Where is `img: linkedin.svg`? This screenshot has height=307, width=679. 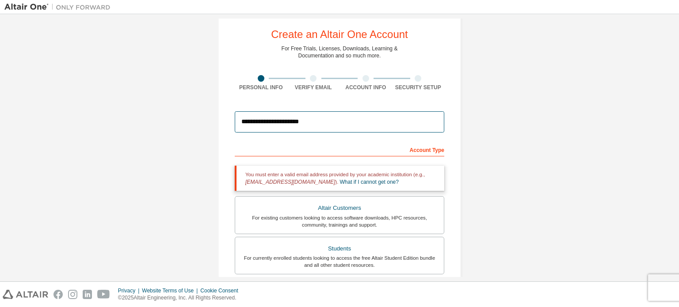 img: linkedin.svg is located at coordinates (87, 295).